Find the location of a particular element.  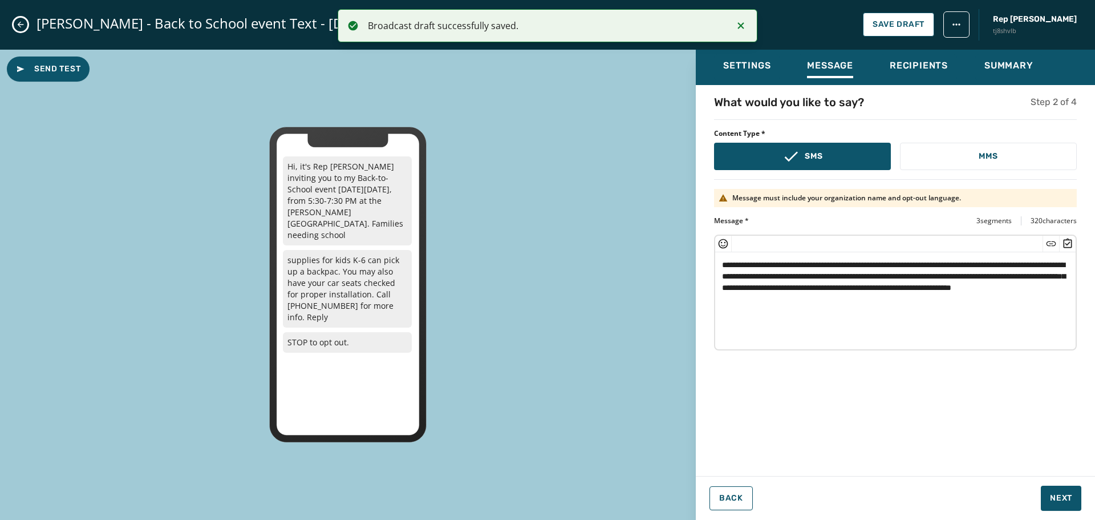

h4: What would you like to say? is located at coordinates (789, 102).